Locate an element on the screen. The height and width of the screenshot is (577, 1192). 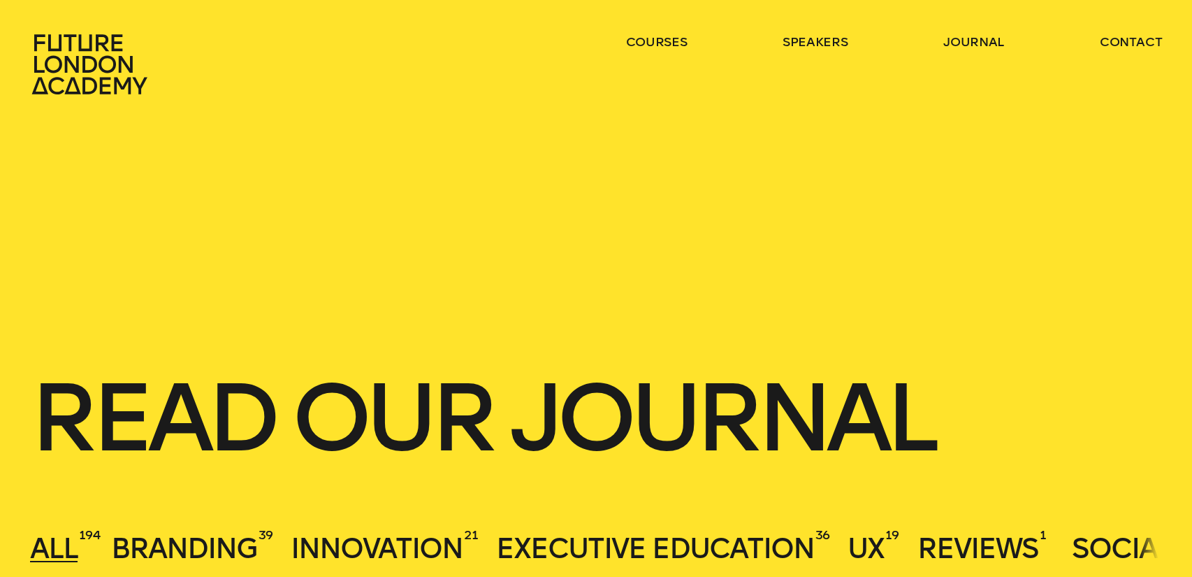
span: Branding is located at coordinates (184, 548).